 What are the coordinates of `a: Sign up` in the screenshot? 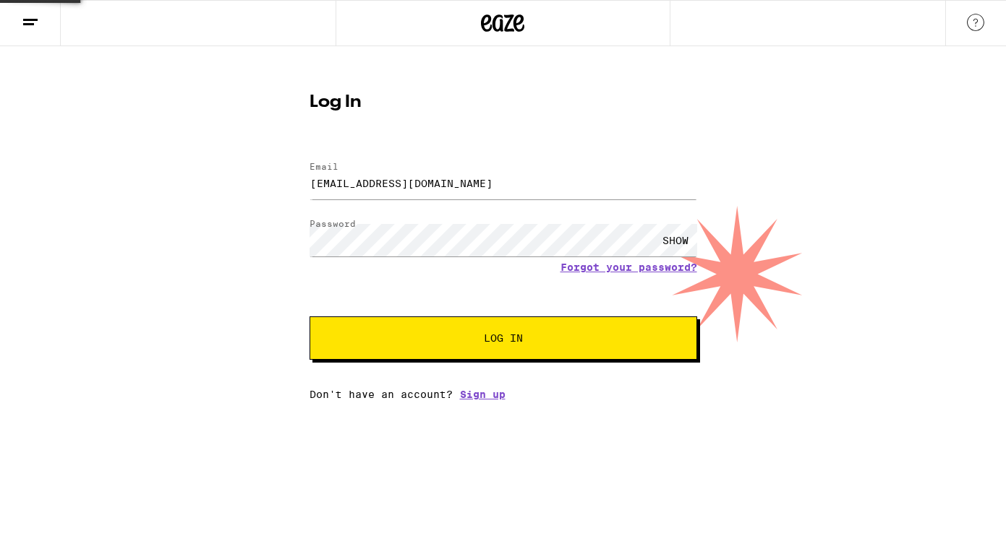 It's located at (482, 395).